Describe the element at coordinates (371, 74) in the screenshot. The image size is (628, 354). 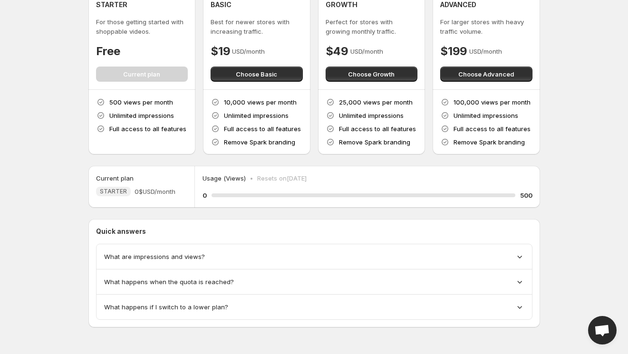
I see `span: Choose Growth` at that location.